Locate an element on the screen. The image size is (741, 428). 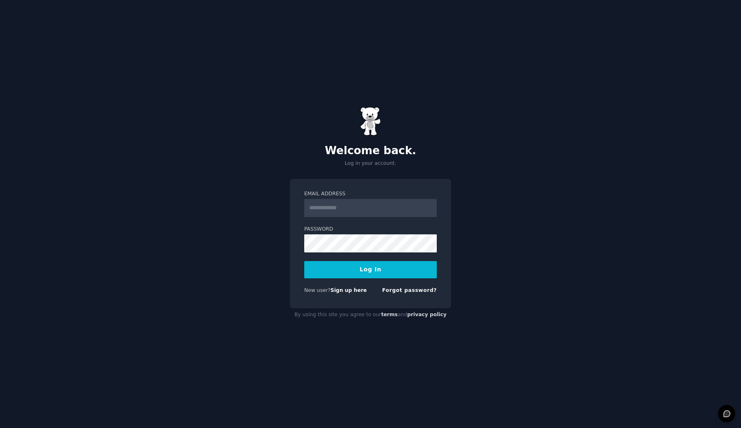
p: Log in your account. is located at coordinates (370, 164).